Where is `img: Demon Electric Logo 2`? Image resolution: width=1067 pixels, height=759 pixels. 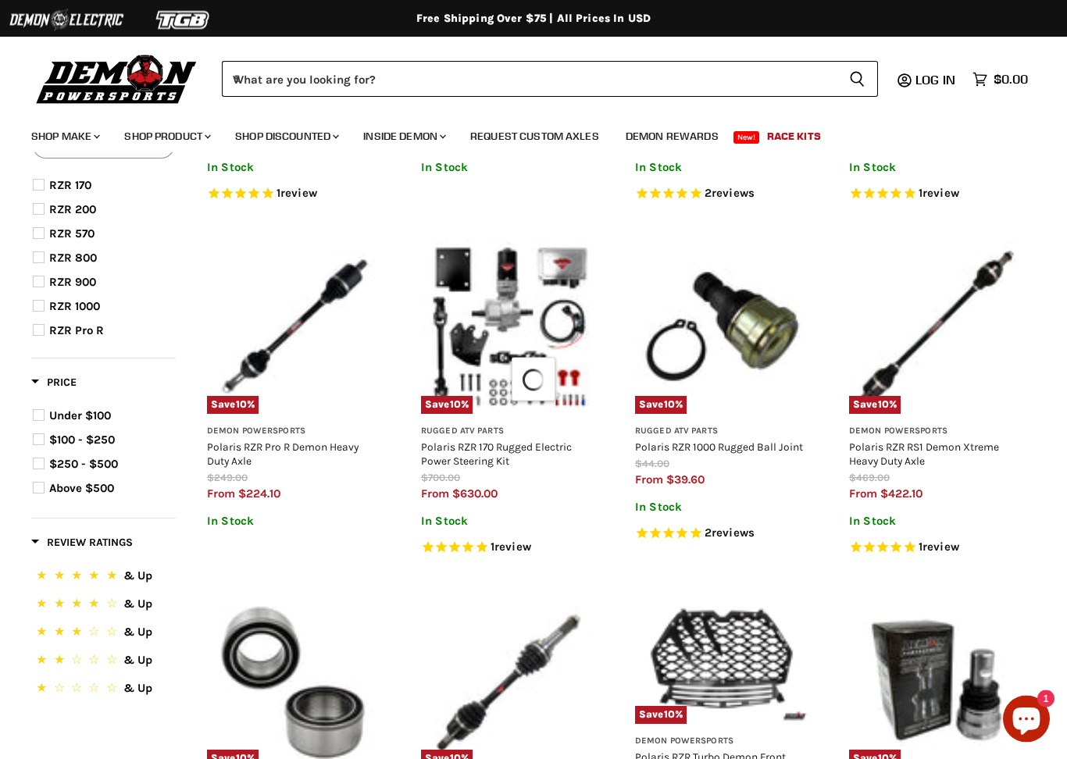
img: Demon Electric Logo 2 is located at coordinates (66, 20).